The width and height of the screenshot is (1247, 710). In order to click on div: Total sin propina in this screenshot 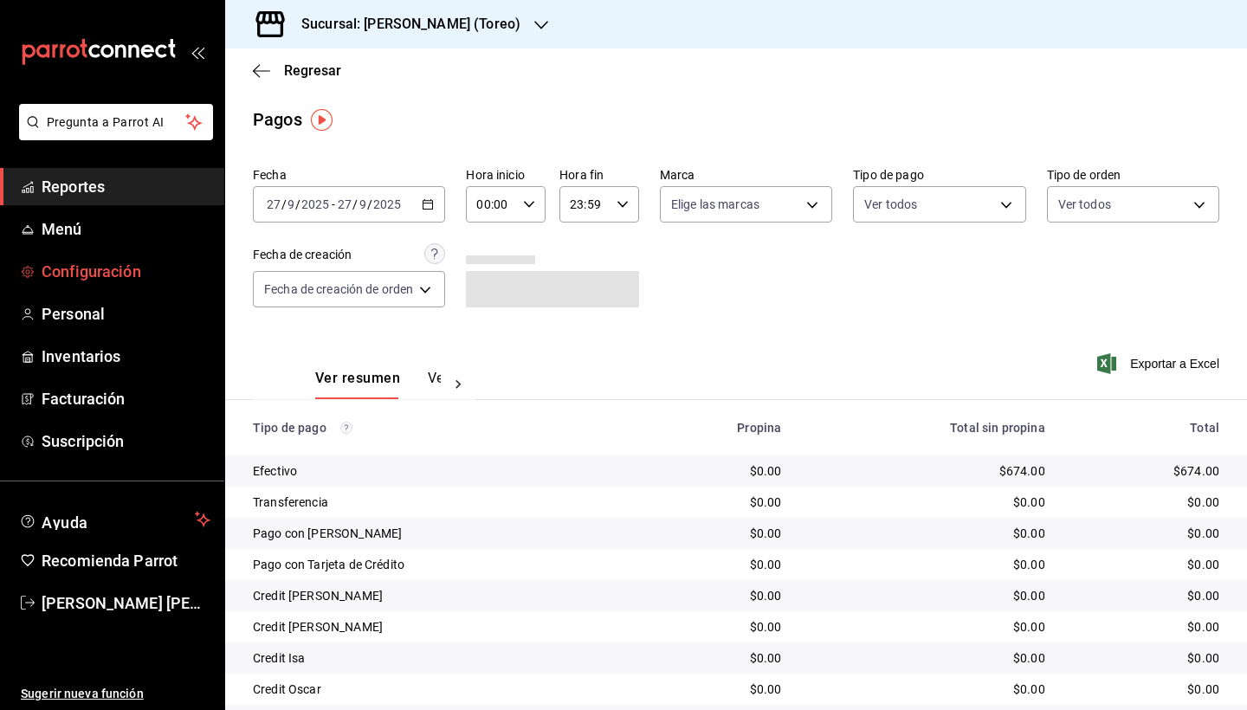, I will do `click(927, 428)`.